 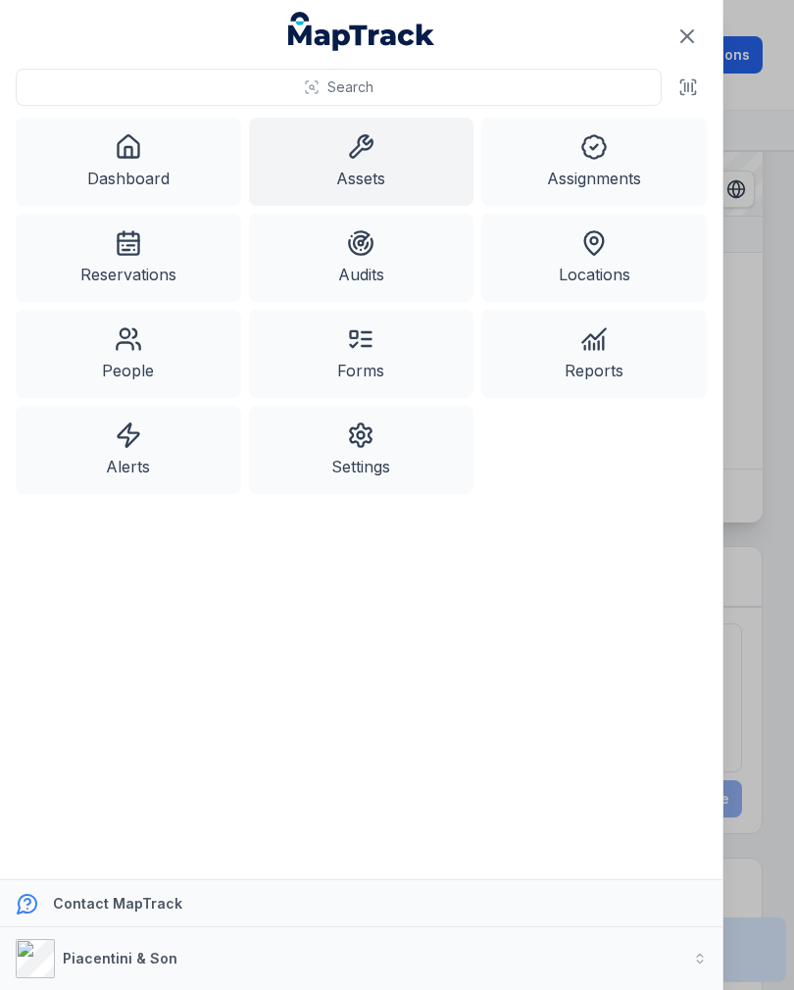 What do you see at coordinates (594, 258) in the screenshot?
I see `a: Locations` at bounding box center [594, 258].